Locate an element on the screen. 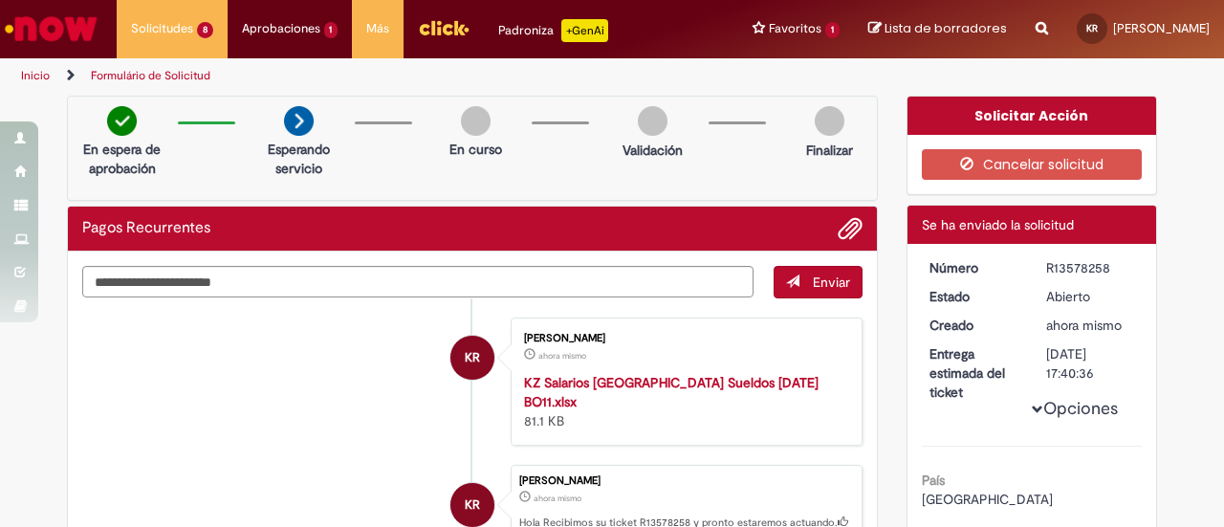 The image size is (1224, 527). div: 81.1 KB is located at coordinates (683, 402).